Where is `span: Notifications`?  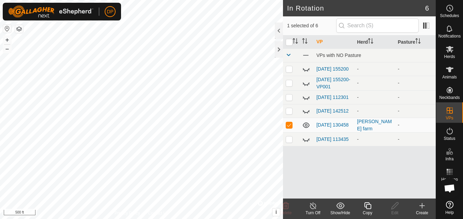
span: Notifications is located at coordinates (449, 36).